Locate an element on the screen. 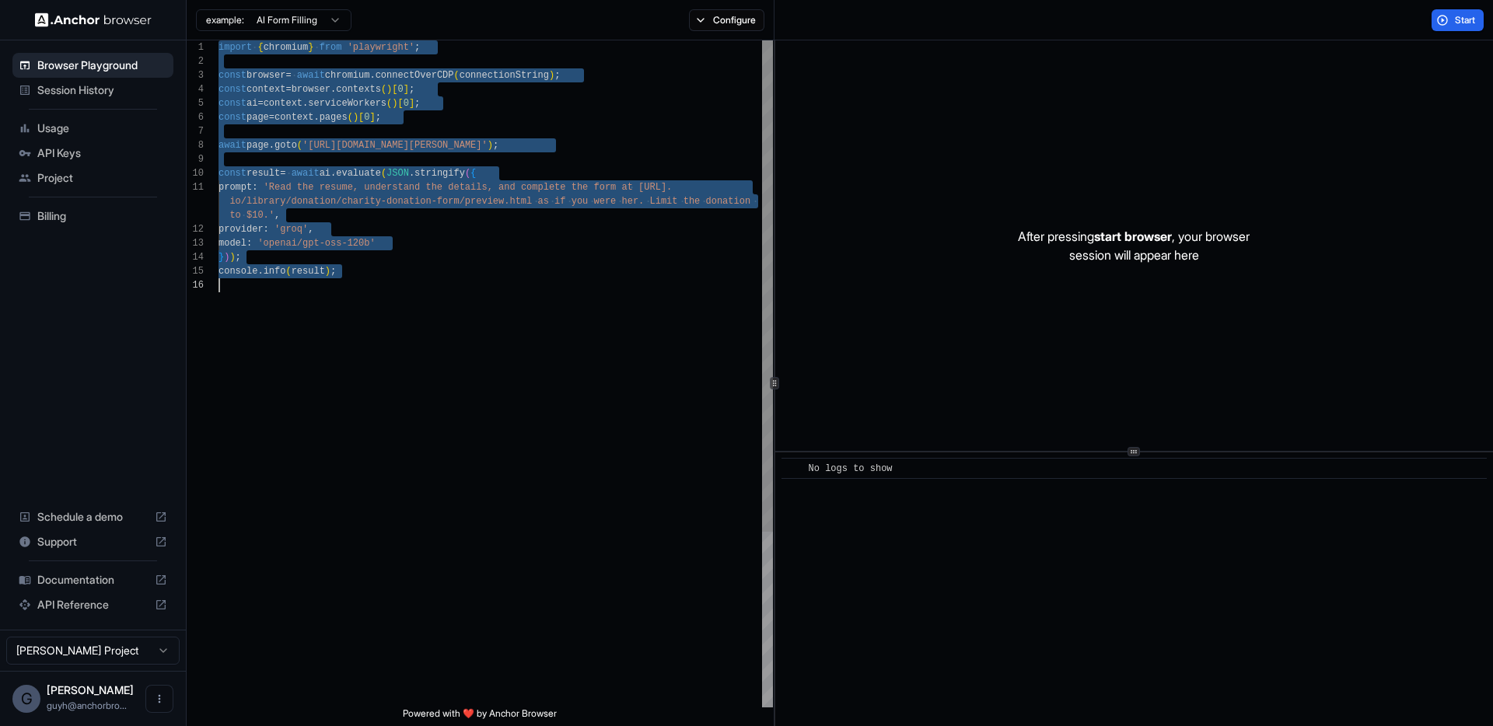 Image resolution: width=1493 pixels, height=726 pixels. div: API Reference is located at coordinates (93, 605).